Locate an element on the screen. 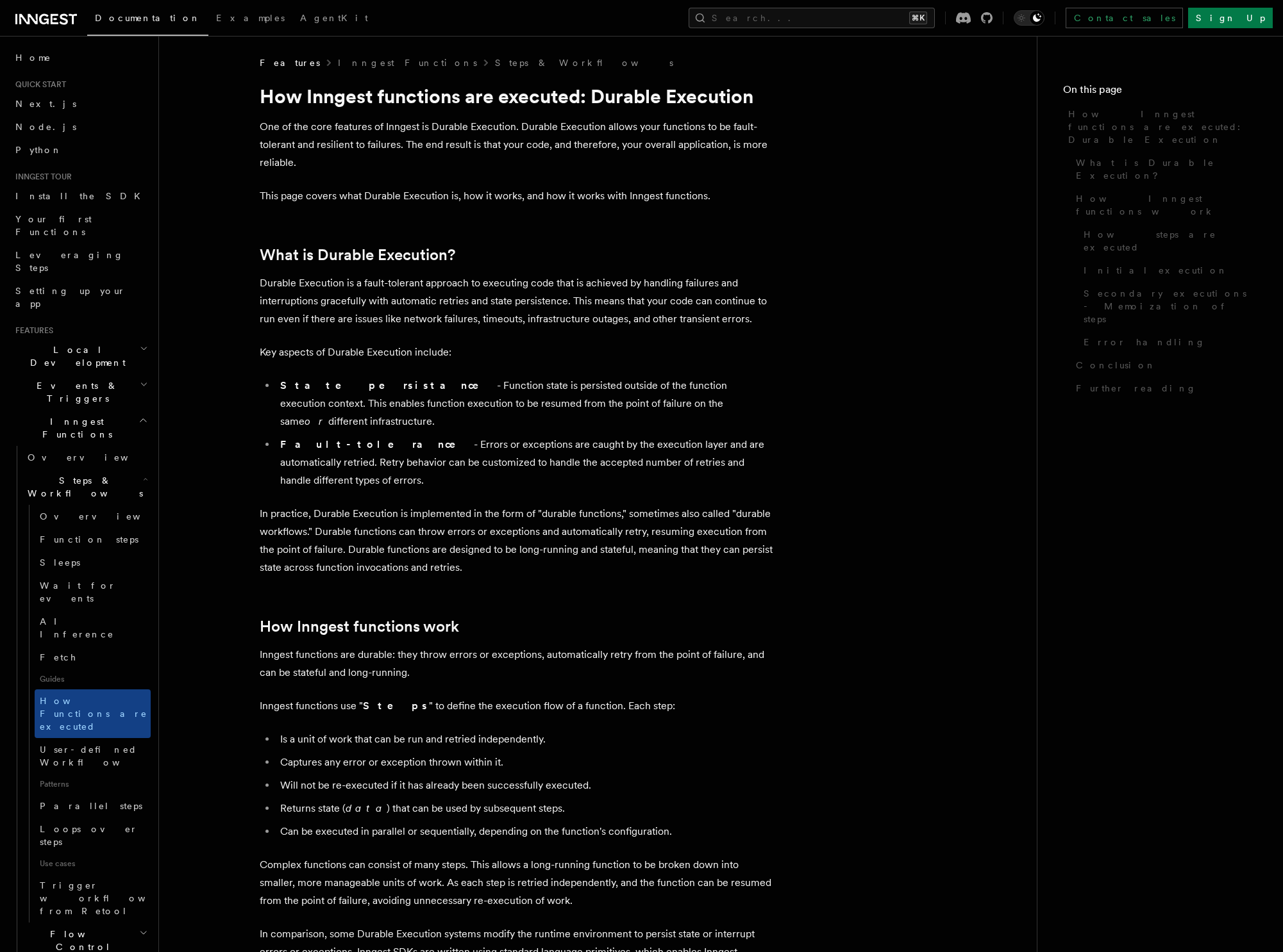  a: Examples is located at coordinates (250, 20).